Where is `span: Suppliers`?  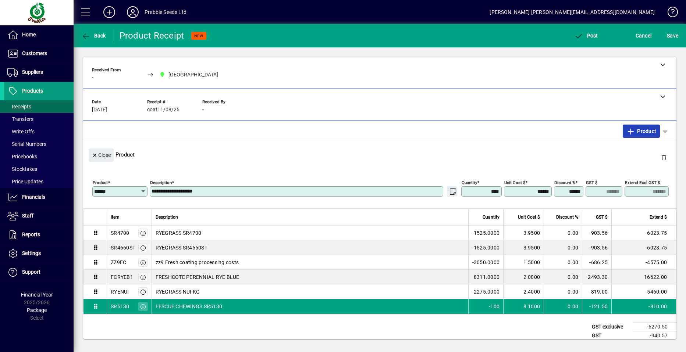
span: Suppliers is located at coordinates (32, 72).